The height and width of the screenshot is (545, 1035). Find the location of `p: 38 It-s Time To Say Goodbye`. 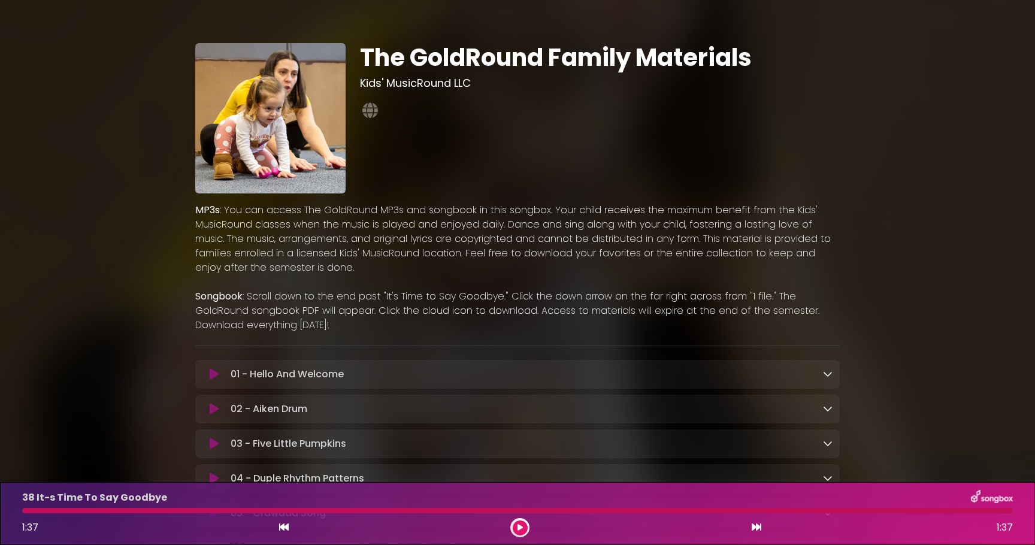

p: 38 It-s Time To Say Goodbye is located at coordinates (95, 498).